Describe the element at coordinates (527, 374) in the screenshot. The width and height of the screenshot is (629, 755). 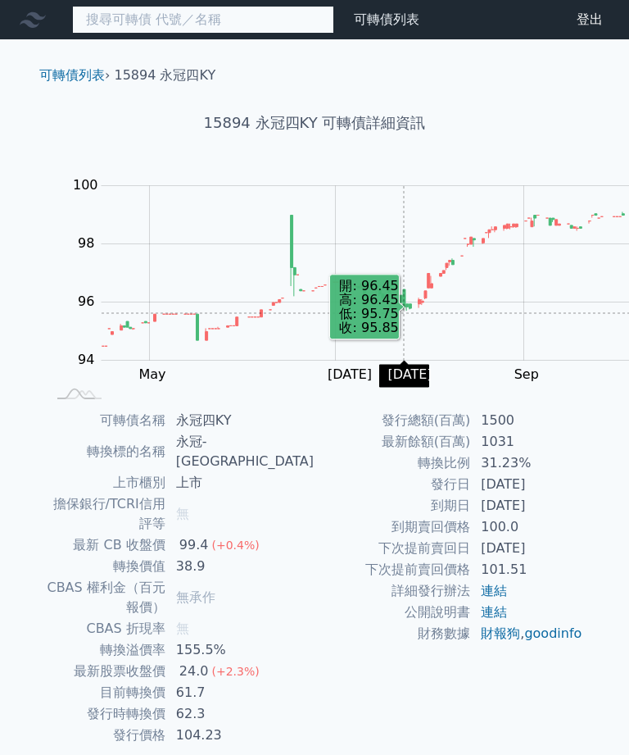
I see `tspan: Sep` at that location.